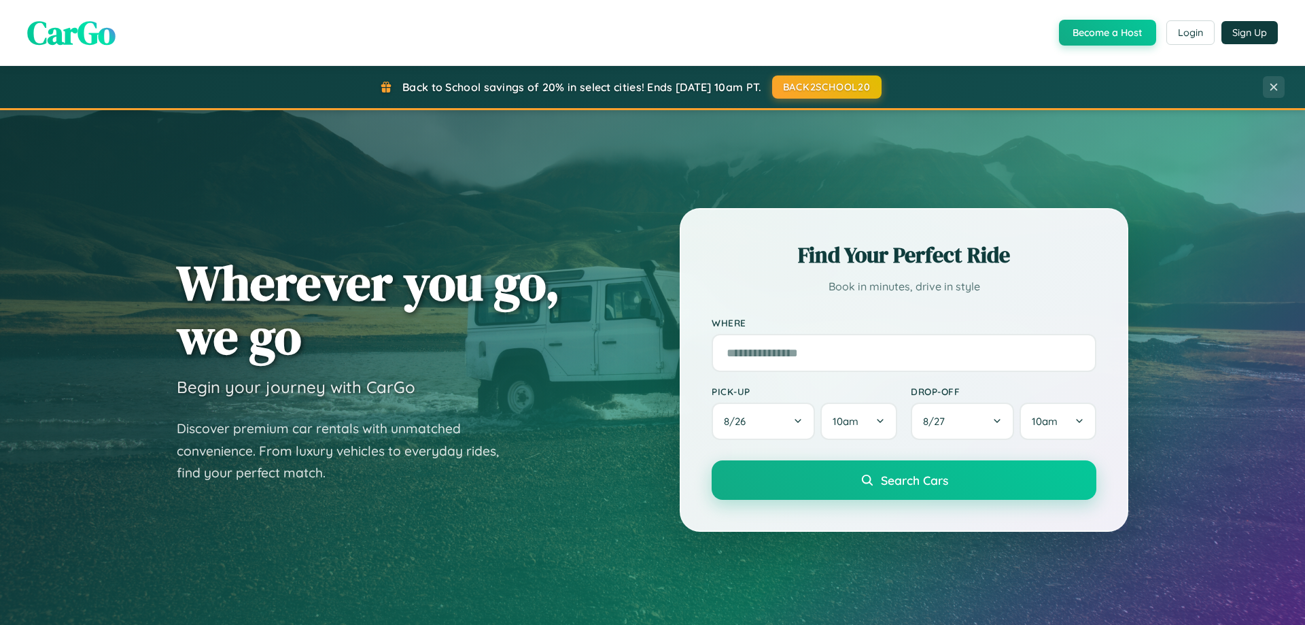  I want to click on span: 8 / 26, so click(738, 421).